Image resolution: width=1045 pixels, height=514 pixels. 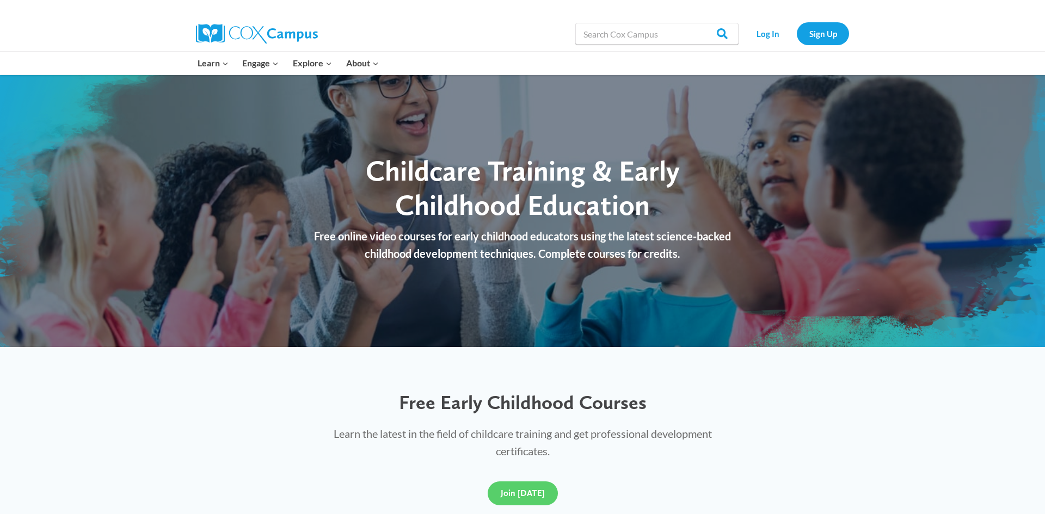 I want to click on a: Sign Up, so click(x=823, y=33).